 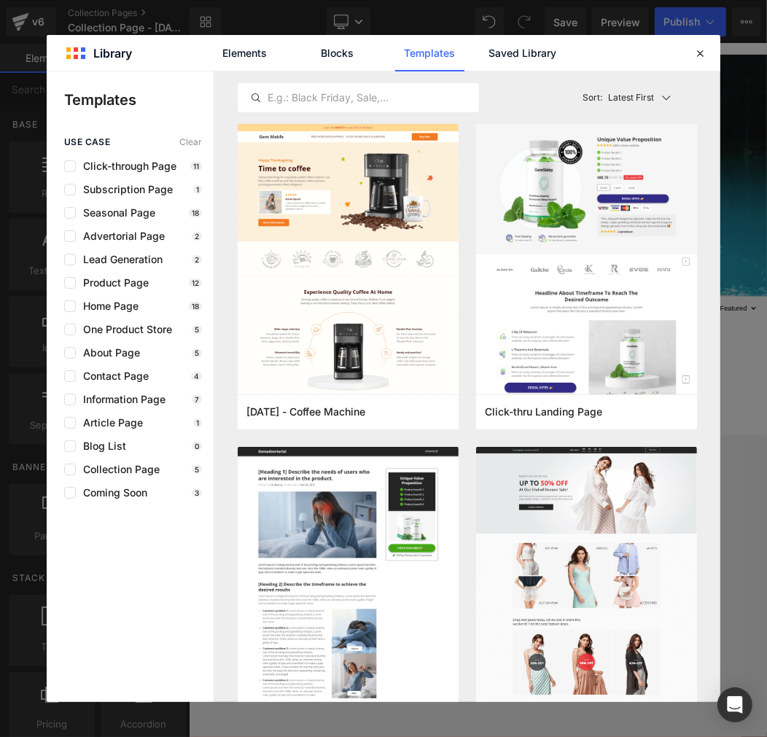 What do you see at coordinates (637, 98) in the screenshot?
I see `button: Latest FirstSort:Latest First` at bounding box center [637, 98].